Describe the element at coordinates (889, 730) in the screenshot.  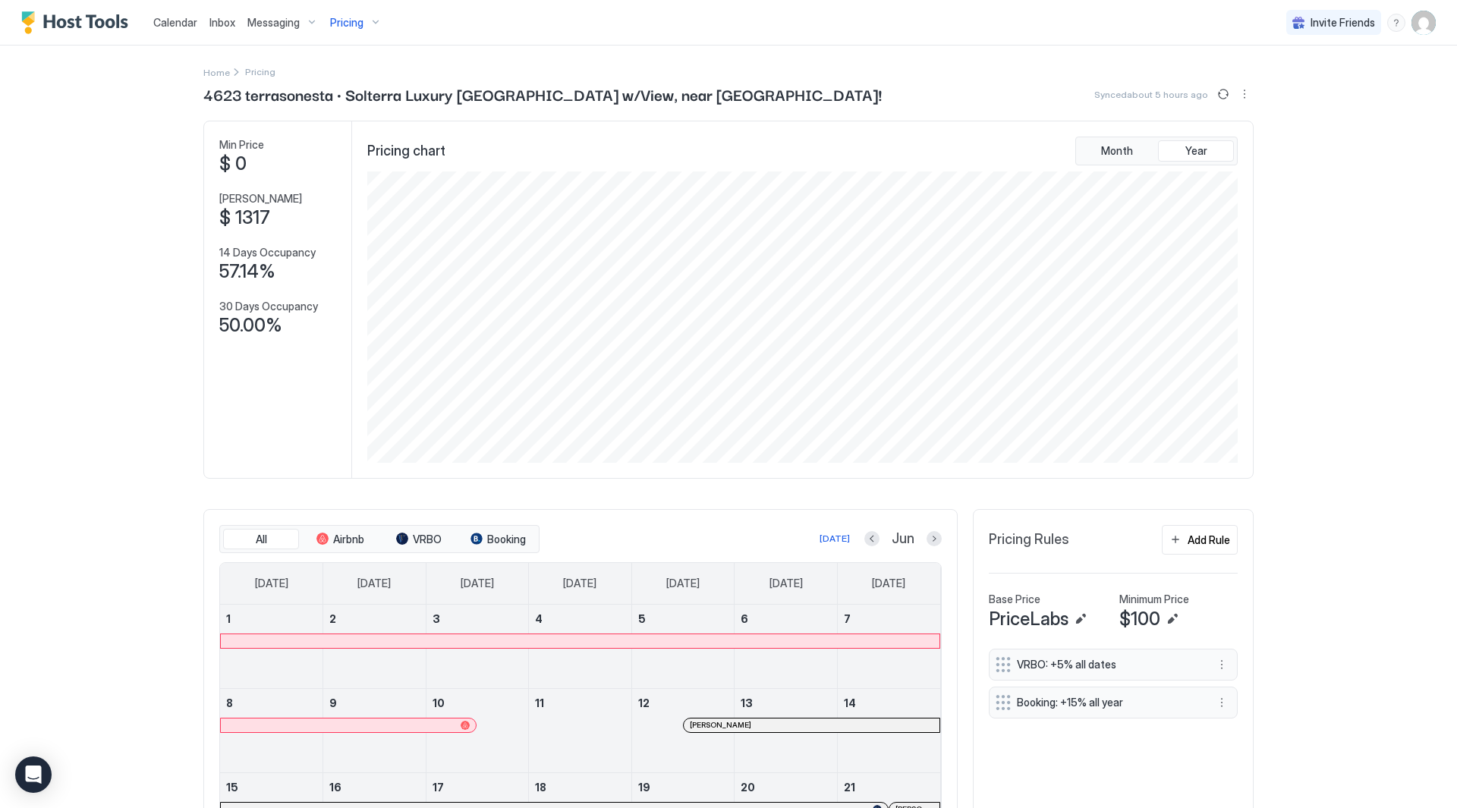
I see `td: June 14, 2025` at that location.